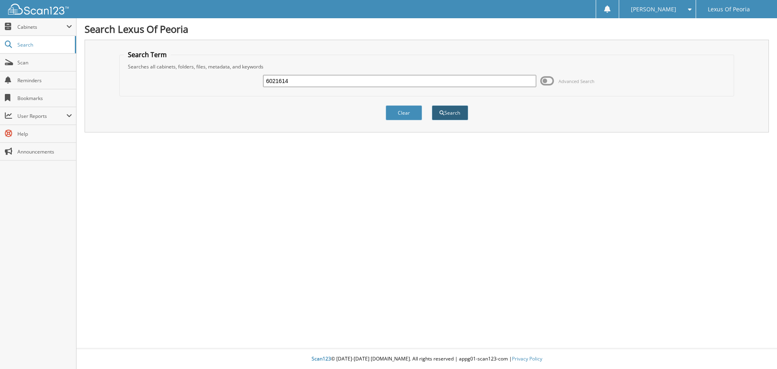 The image size is (777, 369). I want to click on a: Privacy Policy, so click(527, 358).